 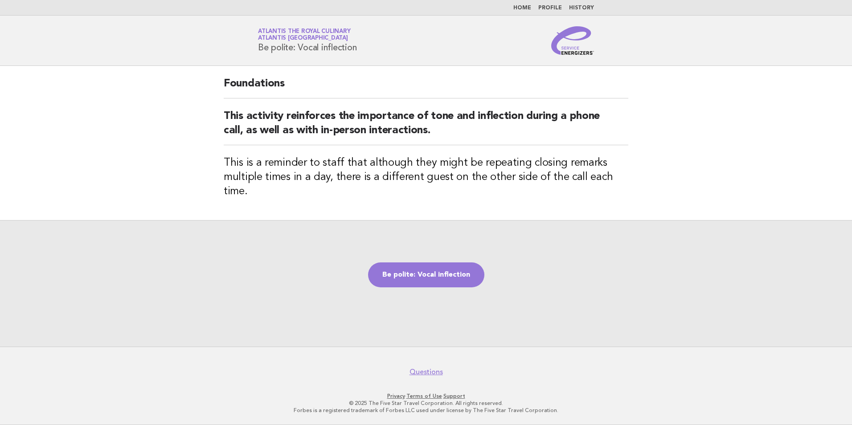 I want to click on a: History, so click(x=582, y=8).